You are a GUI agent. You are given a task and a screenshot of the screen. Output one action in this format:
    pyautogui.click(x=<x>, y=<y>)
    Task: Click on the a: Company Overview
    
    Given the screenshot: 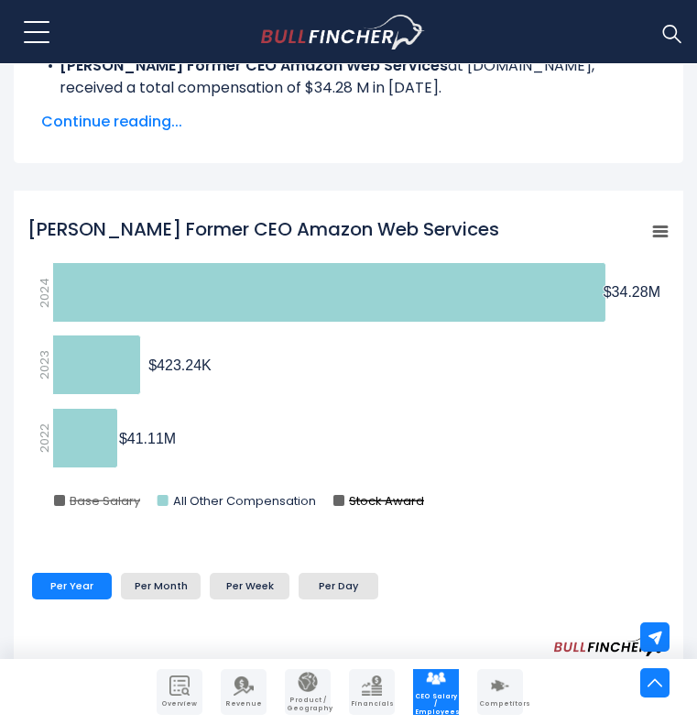 What is the action you would take?
    pyautogui.click(x=180, y=692)
    